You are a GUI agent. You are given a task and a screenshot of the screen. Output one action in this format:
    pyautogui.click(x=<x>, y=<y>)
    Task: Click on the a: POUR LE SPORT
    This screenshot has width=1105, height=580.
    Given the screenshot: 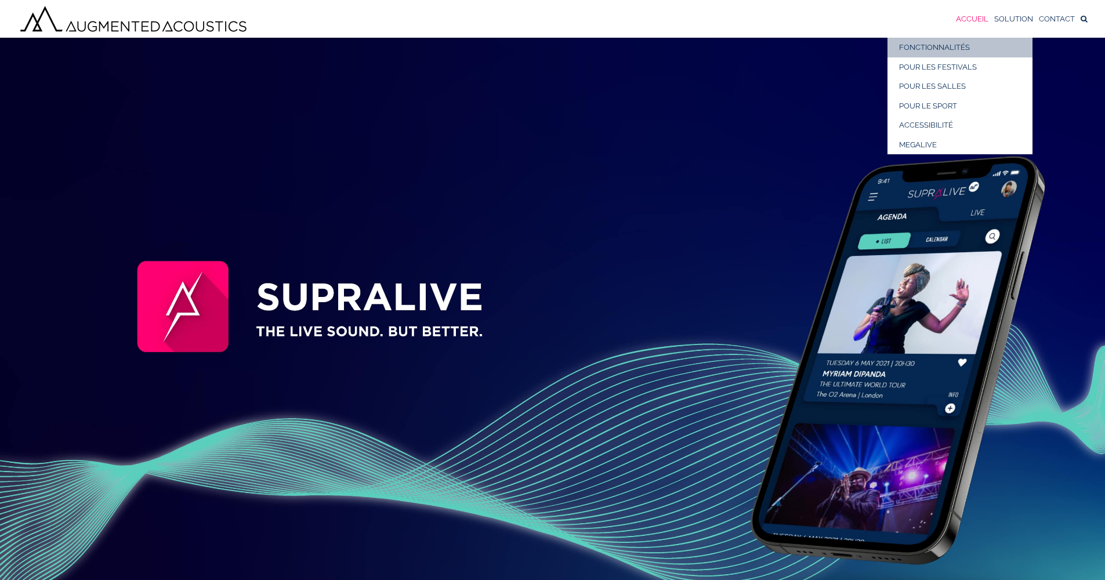 What is the action you would take?
    pyautogui.click(x=960, y=106)
    